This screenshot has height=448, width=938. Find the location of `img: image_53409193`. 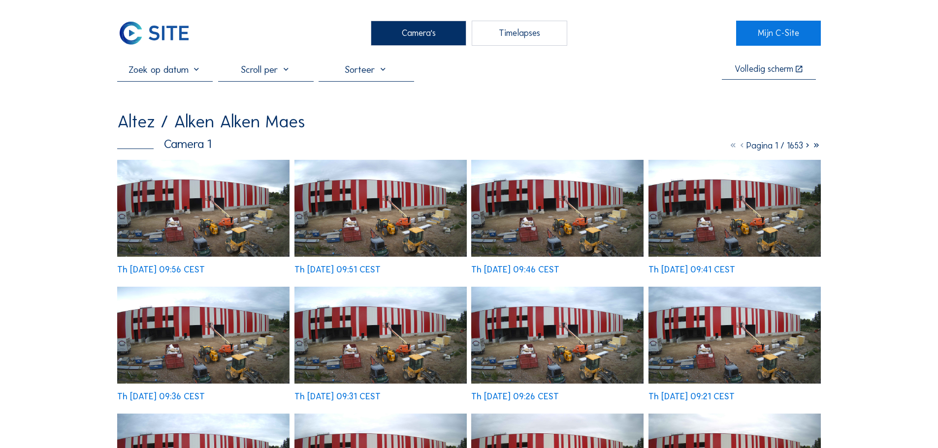

img: image_53409193 is located at coordinates (557, 335).